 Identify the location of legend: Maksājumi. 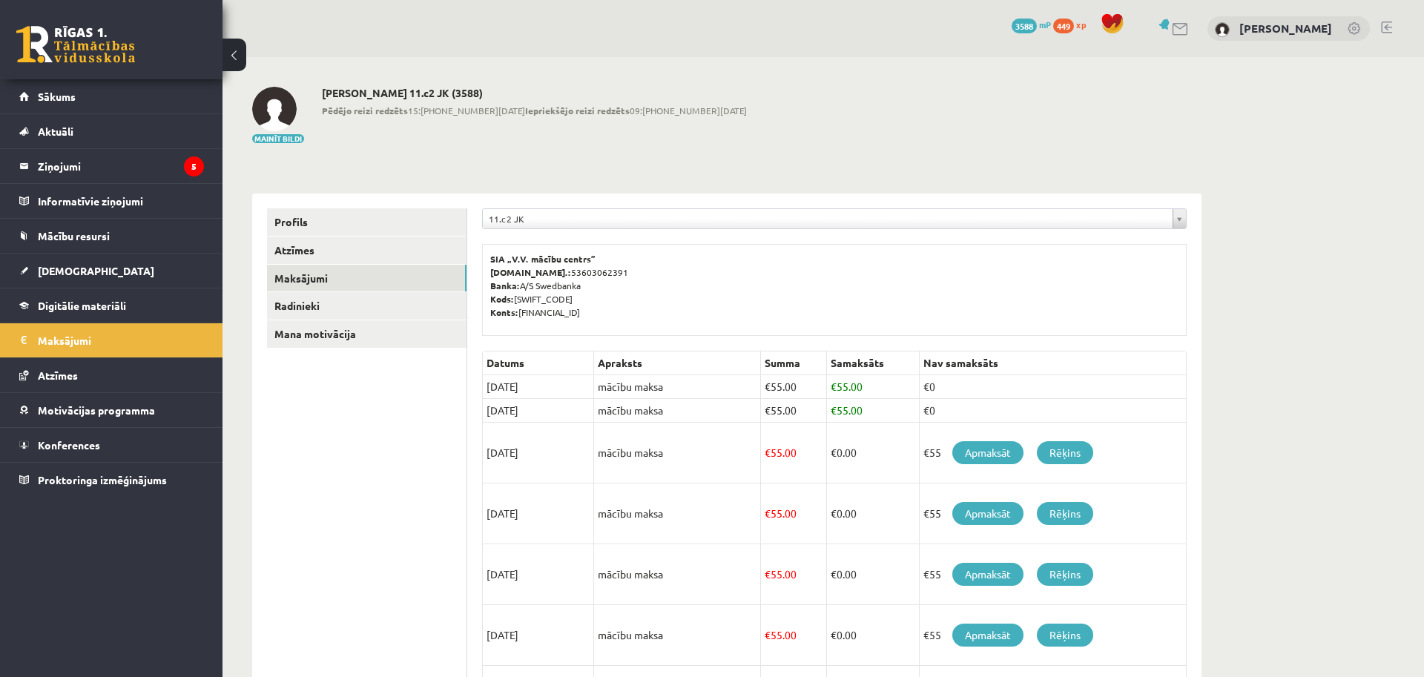
(121, 340).